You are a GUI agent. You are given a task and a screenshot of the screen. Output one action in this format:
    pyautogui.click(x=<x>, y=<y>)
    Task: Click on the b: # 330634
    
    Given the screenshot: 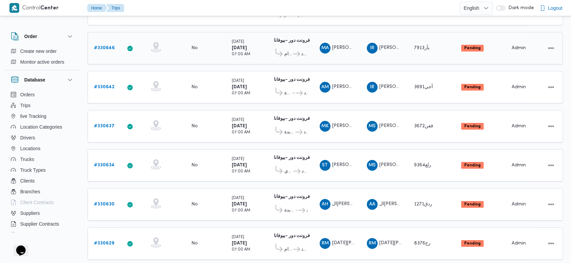 What is the action you would take?
    pyautogui.click(x=104, y=165)
    